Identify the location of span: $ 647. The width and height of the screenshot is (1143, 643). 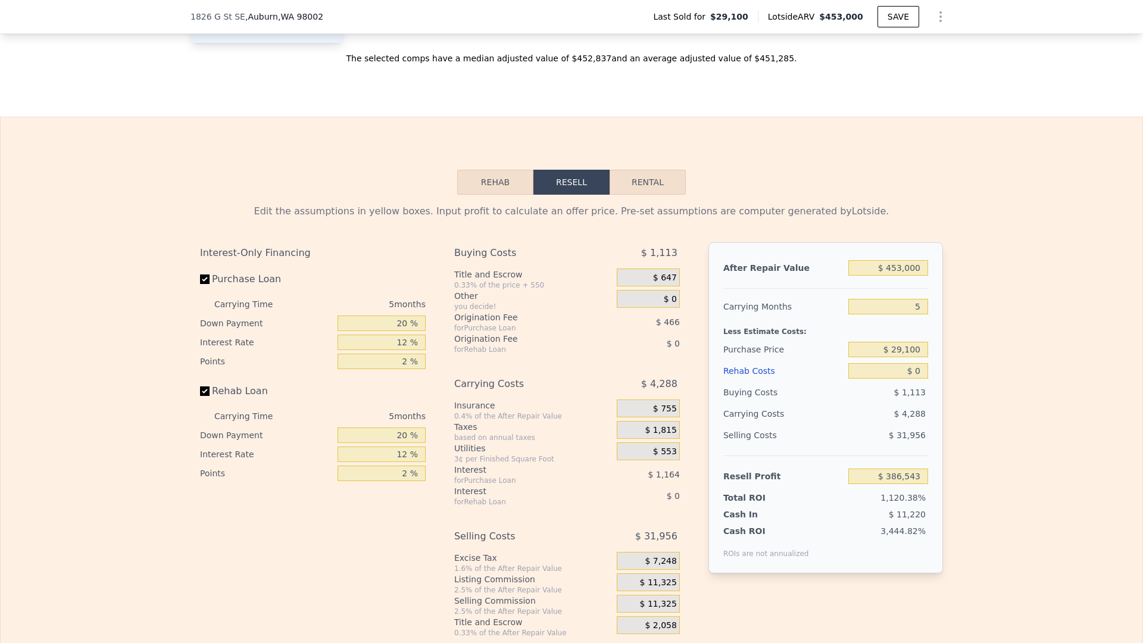
(665, 278).